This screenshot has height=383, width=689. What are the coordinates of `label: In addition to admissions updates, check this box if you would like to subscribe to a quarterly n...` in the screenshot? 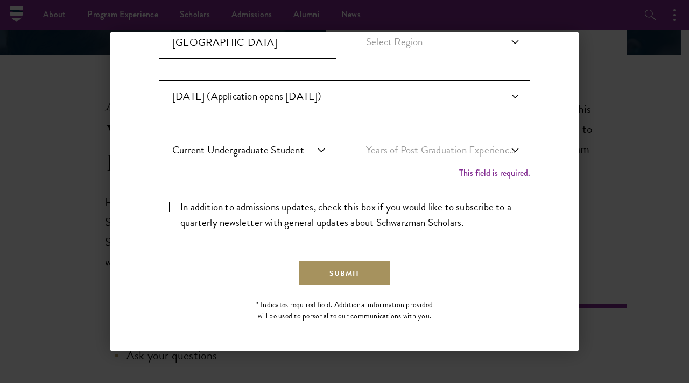 It's located at (345, 215).